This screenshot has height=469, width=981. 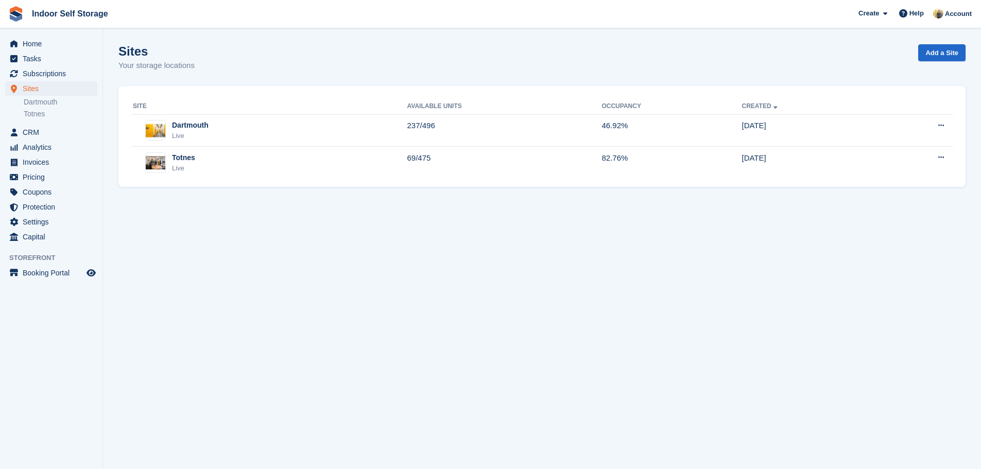 What do you see at coordinates (54, 147) in the screenshot?
I see `span: Analytics` at bounding box center [54, 147].